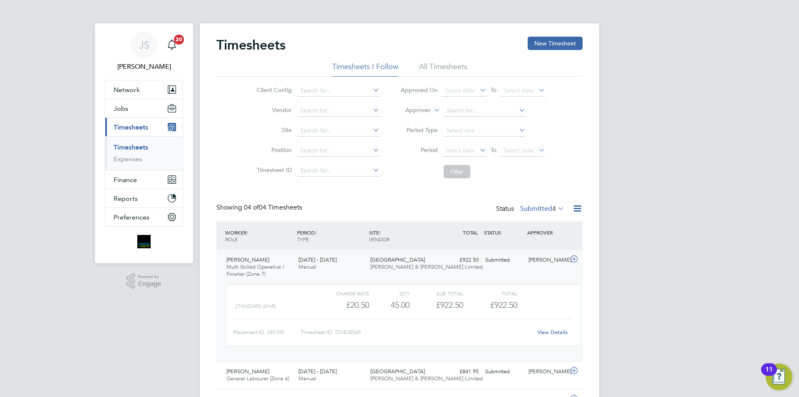 The image size is (799, 397). Describe the element at coordinates (144, 241) in the screenshot. I see `img: bromak-logo-retina.png` at that location.